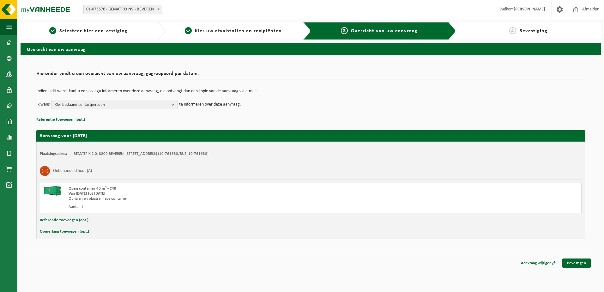 The width and height of the screenshot is (604, 292). What do you see at coordinates (202, 207) in the screenshot?
I see `div: Aantal: 1` at bounding box center [202, 207].